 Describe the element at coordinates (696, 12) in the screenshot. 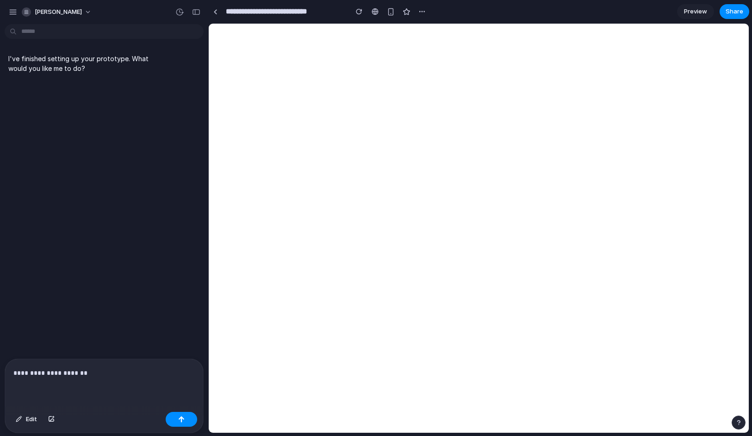

I see `span: Preview` at that location.